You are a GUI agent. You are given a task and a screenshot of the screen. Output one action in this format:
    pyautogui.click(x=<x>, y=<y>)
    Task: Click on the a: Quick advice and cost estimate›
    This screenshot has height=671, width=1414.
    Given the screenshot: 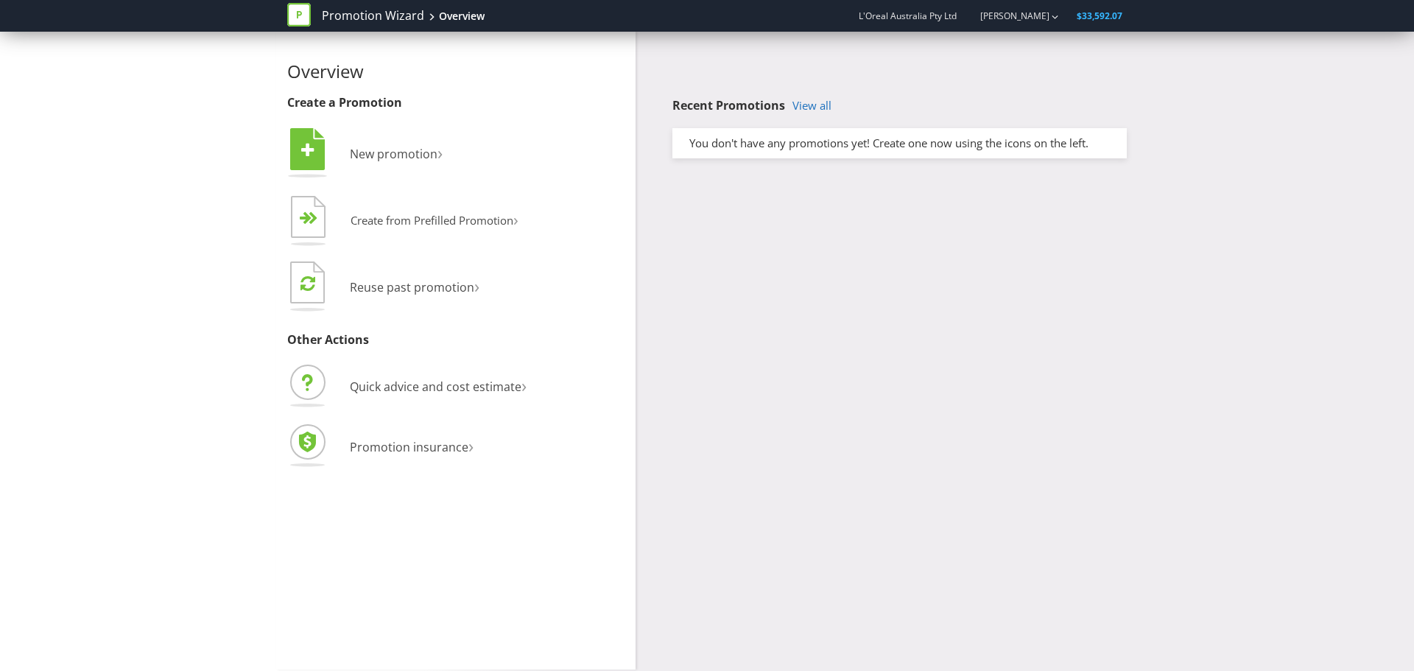 What is the action you would take?
    pyautogui.click(x=407, y=387)
    